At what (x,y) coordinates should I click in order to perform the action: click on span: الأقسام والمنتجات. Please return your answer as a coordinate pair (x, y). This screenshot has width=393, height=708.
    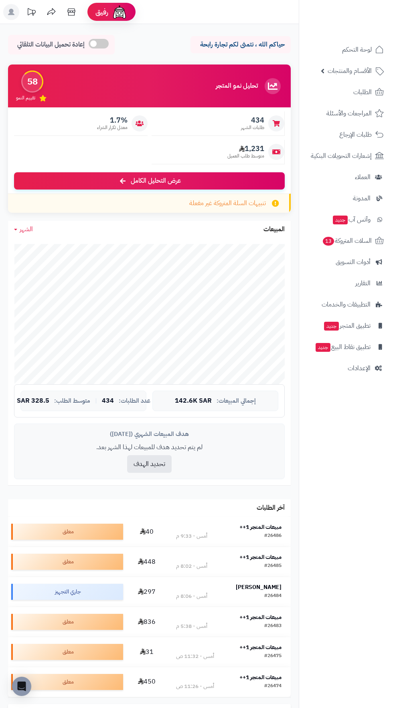
    Looking at the image, I should click on (349, 71).